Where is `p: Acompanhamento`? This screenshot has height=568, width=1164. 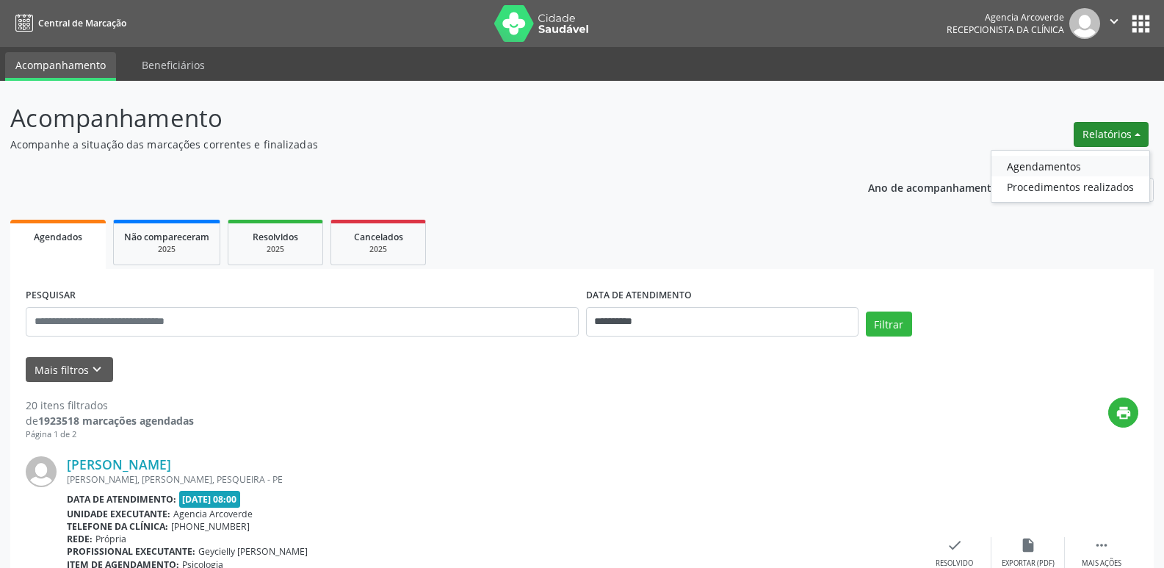 p: Acompanhamento is located at coordinates (411, 118).